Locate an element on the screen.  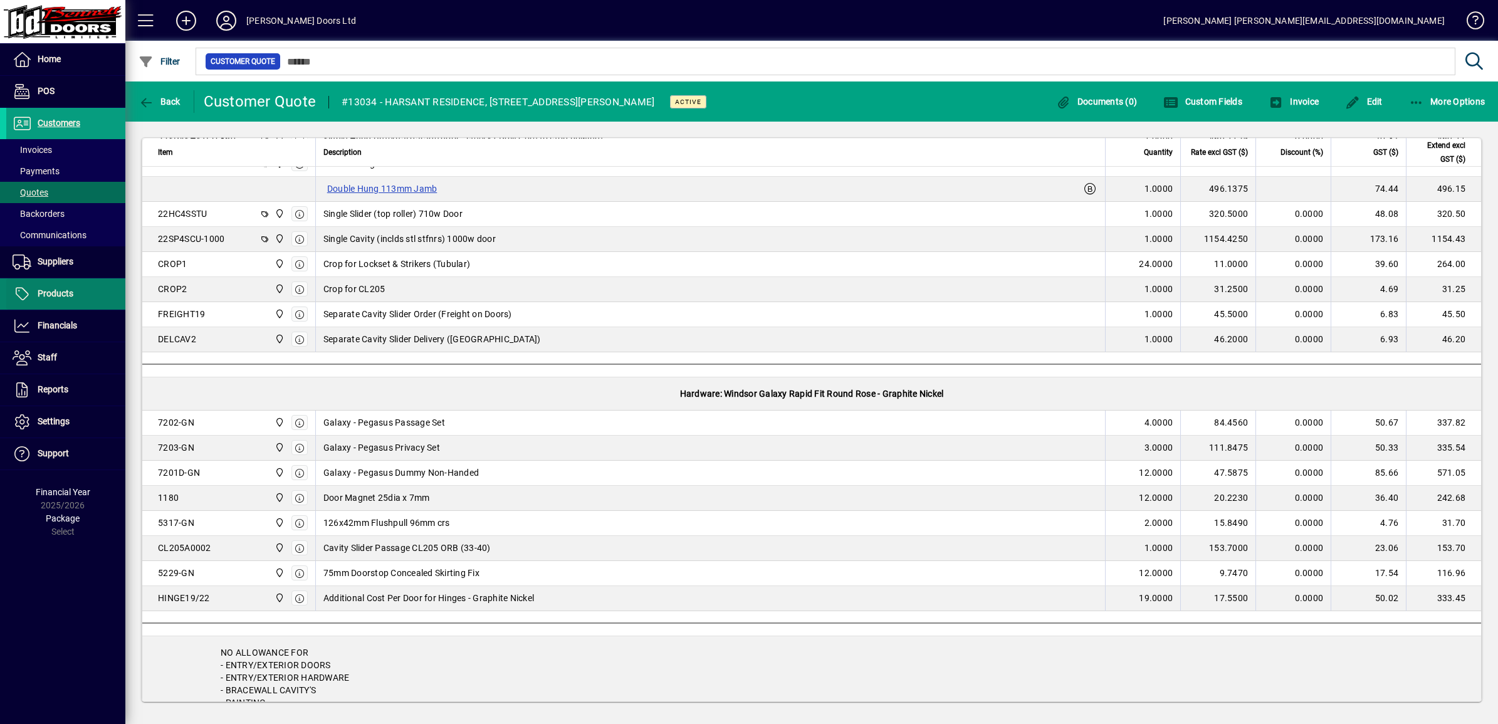
div: 7203-GN is located at coordinates (176, 447).